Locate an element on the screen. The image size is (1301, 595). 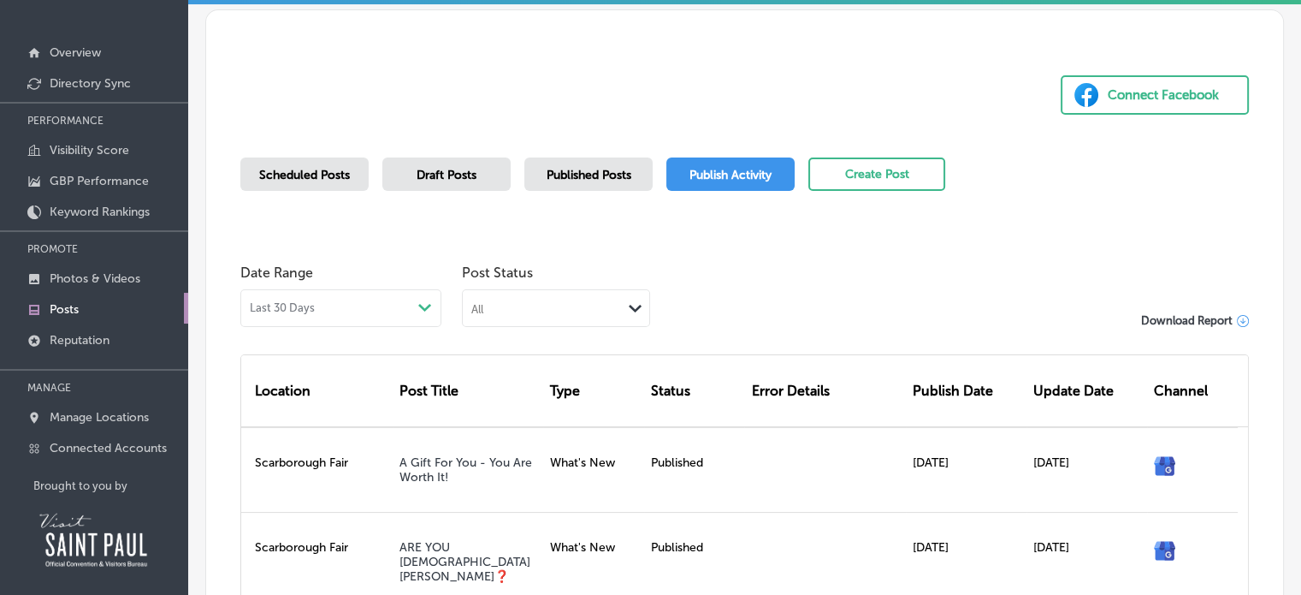
div: Status is located at coordinates (695, 390).